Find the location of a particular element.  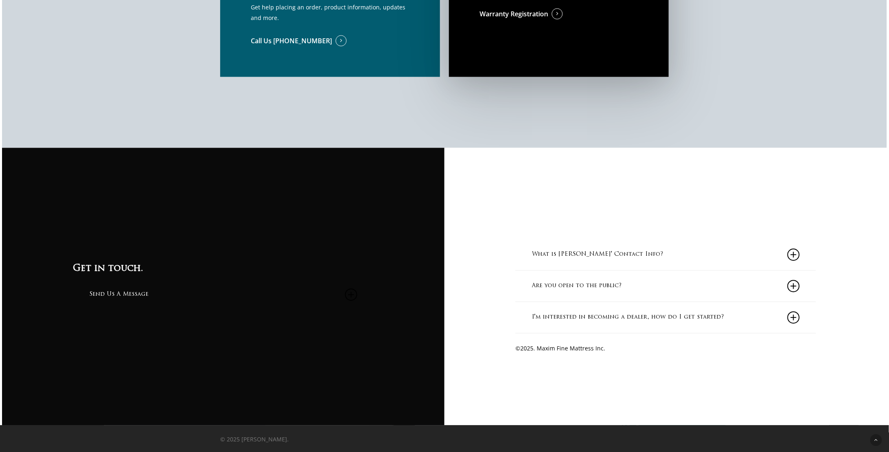

span: 2025 is located at coordinates (527, 348).